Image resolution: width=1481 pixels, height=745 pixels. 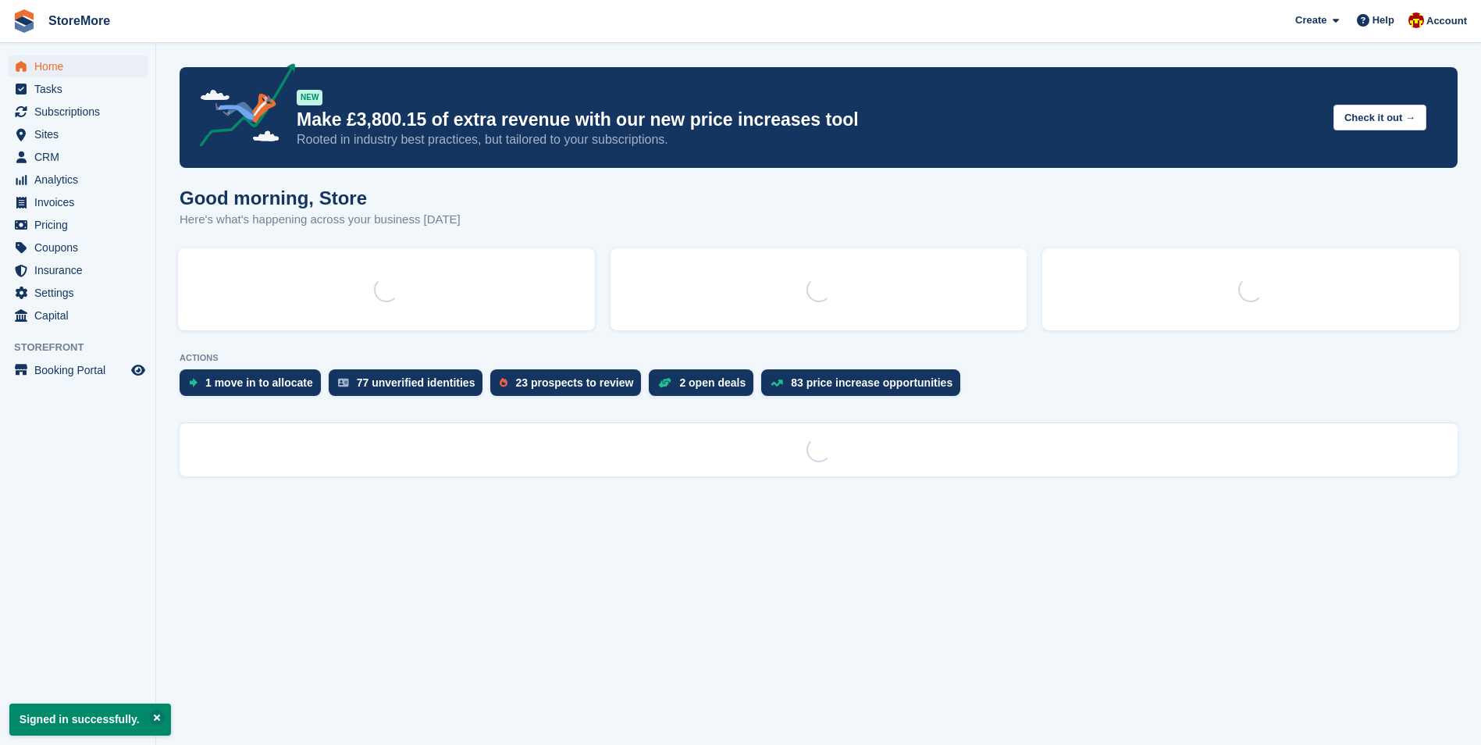 I want to click on span: Booking Portal, so click(x=81, y=370).